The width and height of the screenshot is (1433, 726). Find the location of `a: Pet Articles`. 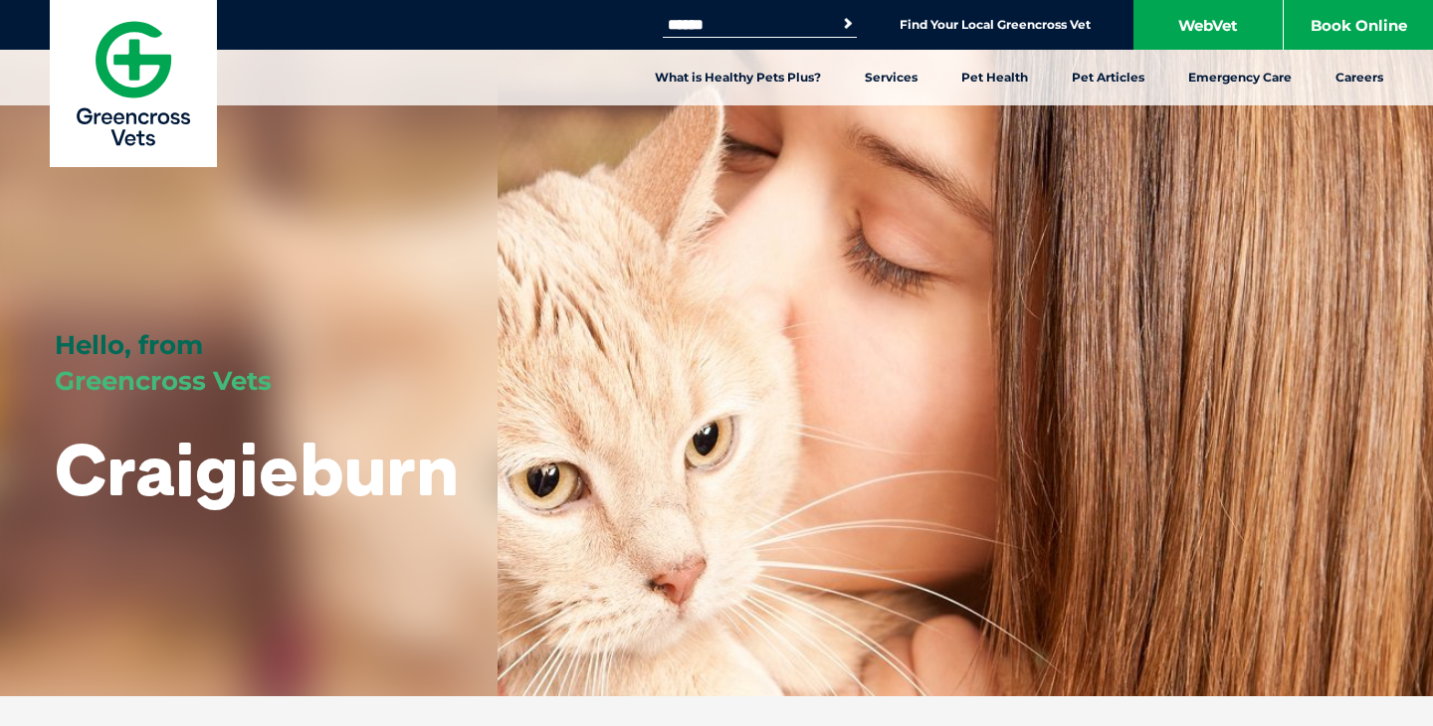

a: Pet Articles is located at coordinates (1107, 78).